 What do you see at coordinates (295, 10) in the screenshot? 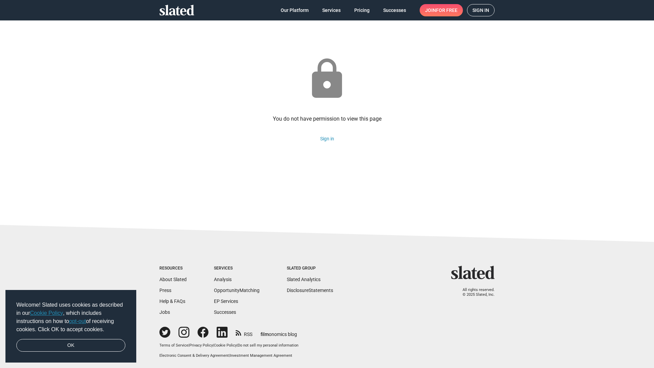
I see `a: Our Platform` at bounding box center [295, 10].